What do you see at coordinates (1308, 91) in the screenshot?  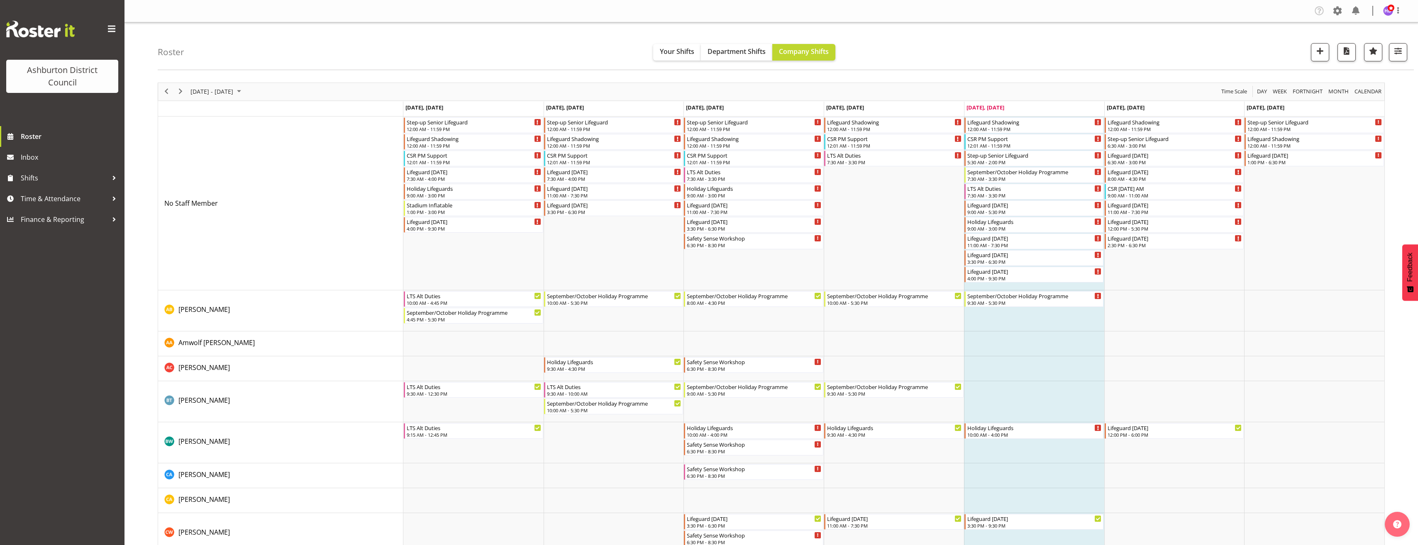 I see `button: Fortnight` at bounding box center [1308, 91].